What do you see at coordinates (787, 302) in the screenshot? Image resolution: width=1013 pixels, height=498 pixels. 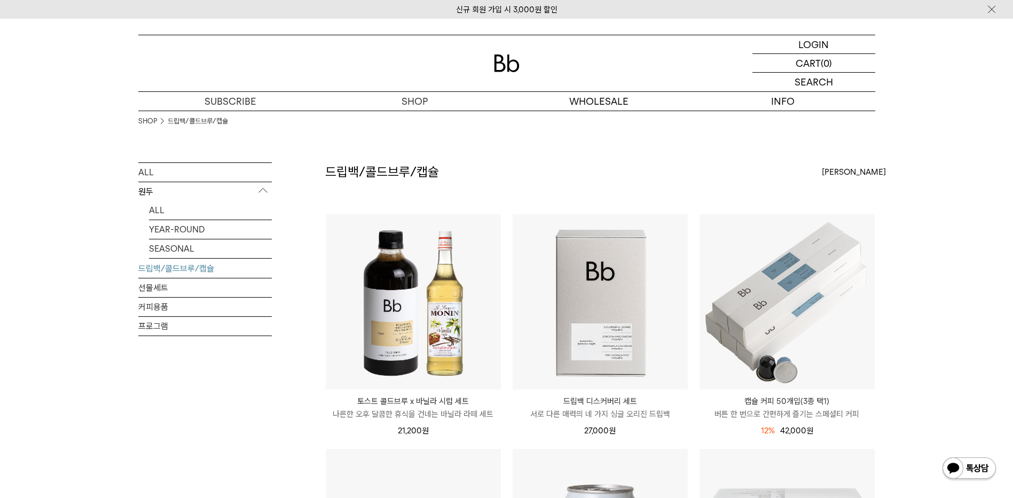 I see `a: 캡슐 커피 50개입(3종 택1)` at bounding box center [787, 302].